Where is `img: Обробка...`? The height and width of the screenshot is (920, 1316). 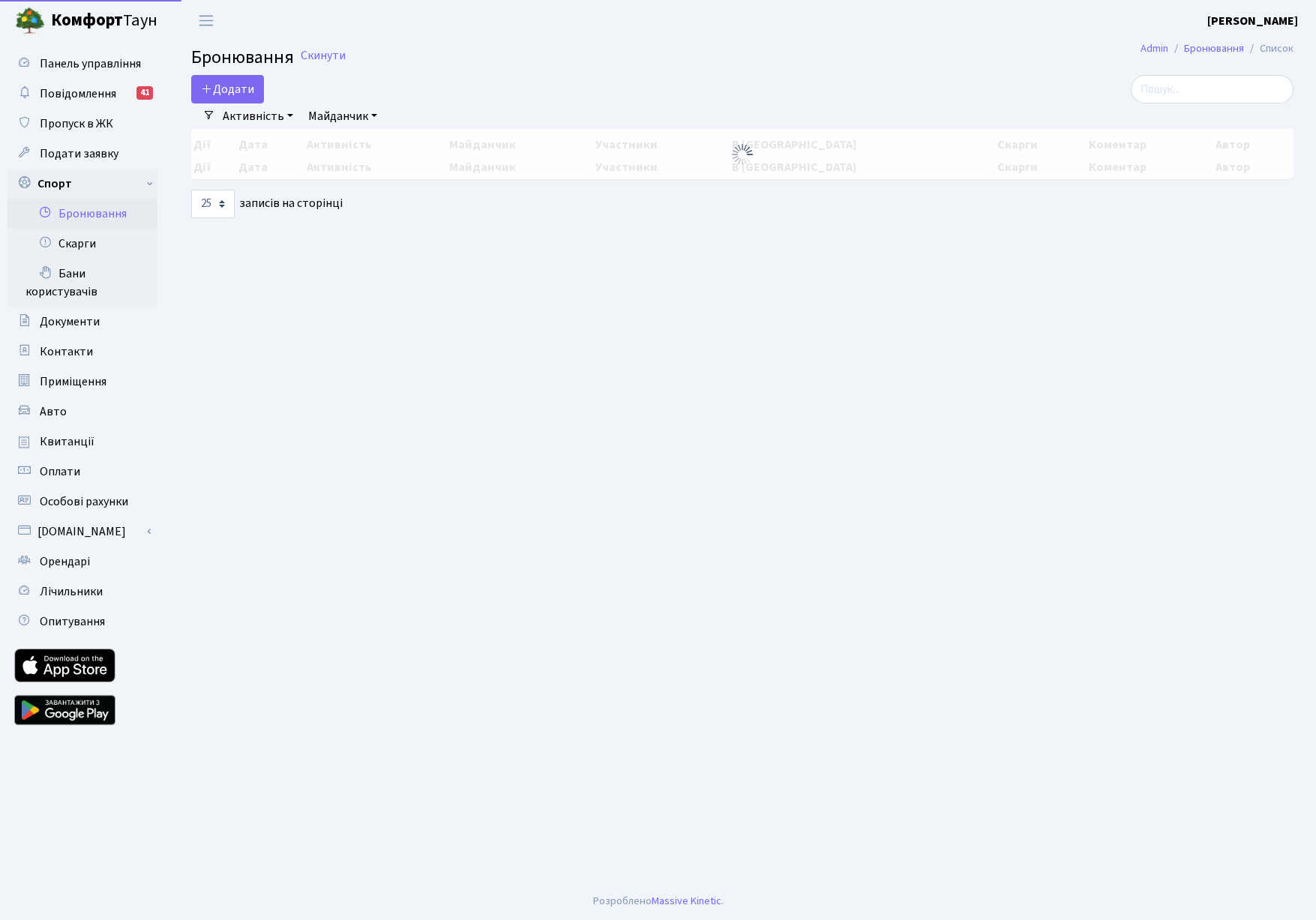
img: Обробка... is located at coordinates (742, 155).